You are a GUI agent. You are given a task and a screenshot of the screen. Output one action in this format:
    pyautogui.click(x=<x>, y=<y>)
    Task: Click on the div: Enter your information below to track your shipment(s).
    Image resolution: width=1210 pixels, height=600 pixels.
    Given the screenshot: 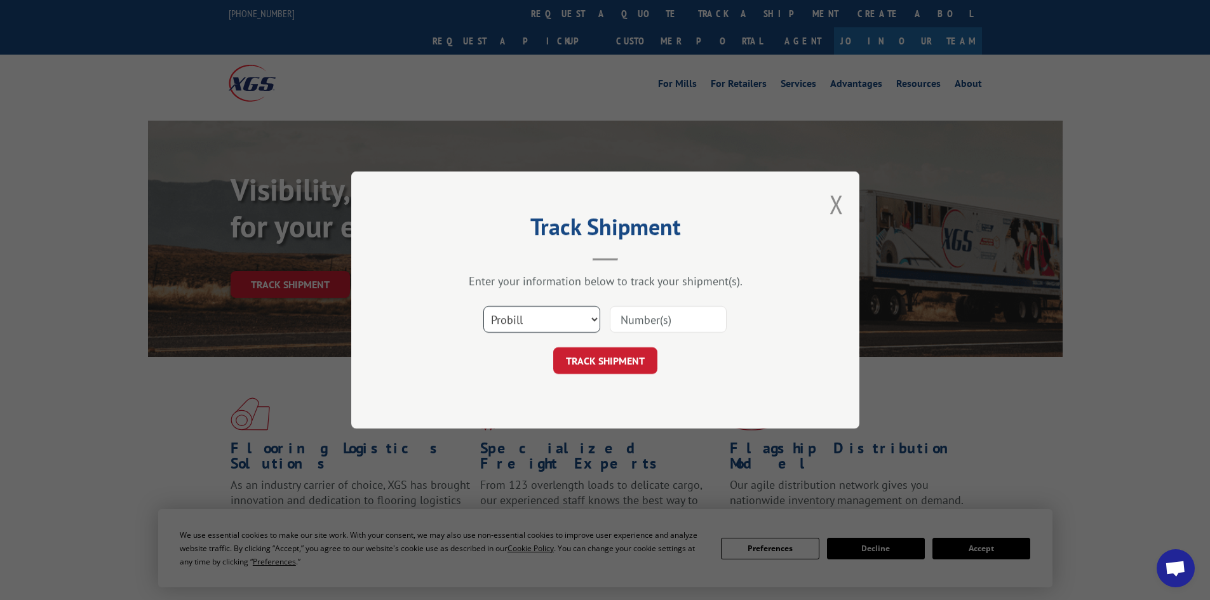 What is the action you would take?
    pyautogui.click(x=605, y=281)
    